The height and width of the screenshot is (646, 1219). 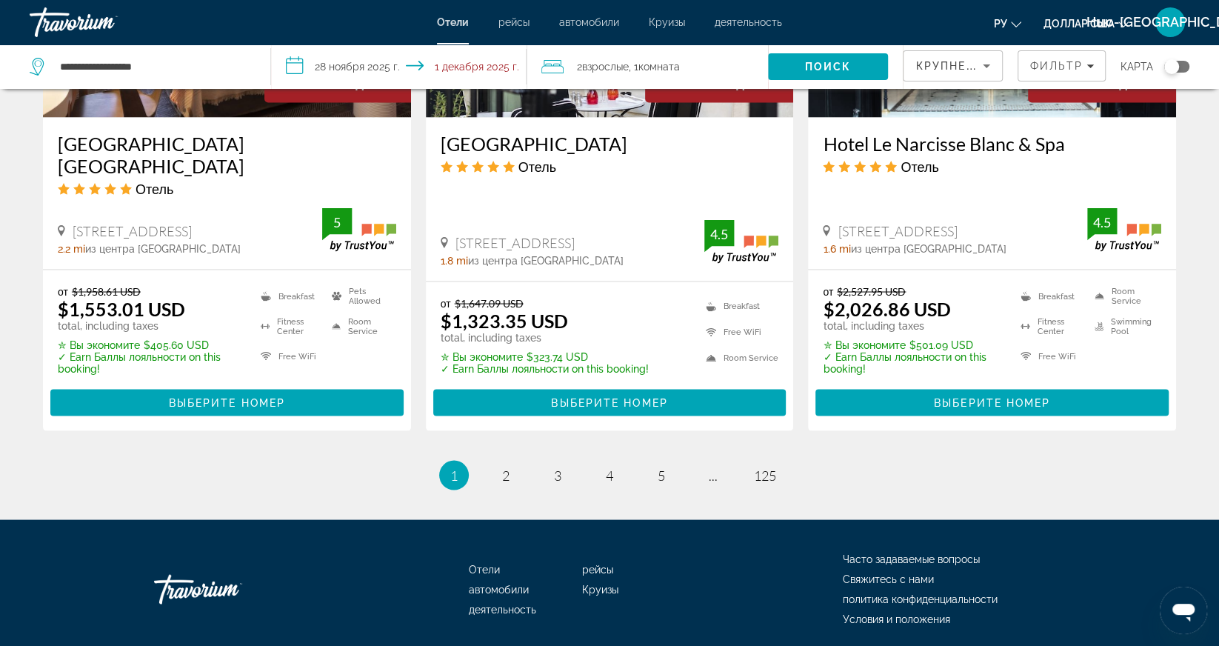 I want to click on button: Меню пользователя, so click(x=1171, y=22).